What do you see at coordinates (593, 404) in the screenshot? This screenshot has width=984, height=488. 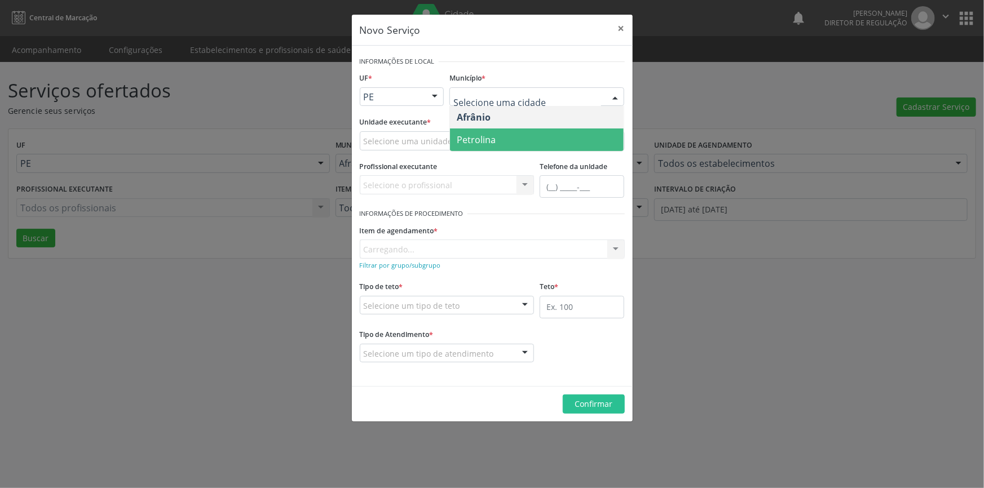 I see `span: Confirmar` at bounding box center [593, 404].